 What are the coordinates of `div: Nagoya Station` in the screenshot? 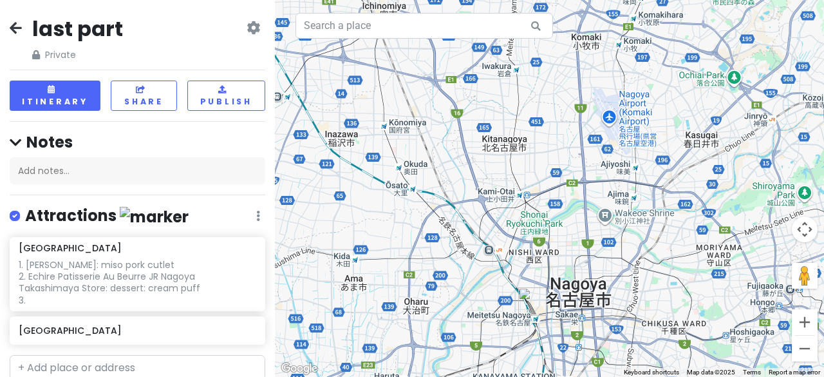 It's located at (533, 301).